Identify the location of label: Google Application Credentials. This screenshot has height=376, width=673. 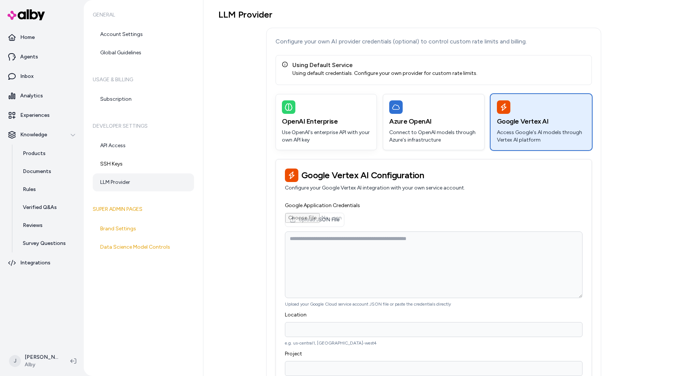
(322, 205).